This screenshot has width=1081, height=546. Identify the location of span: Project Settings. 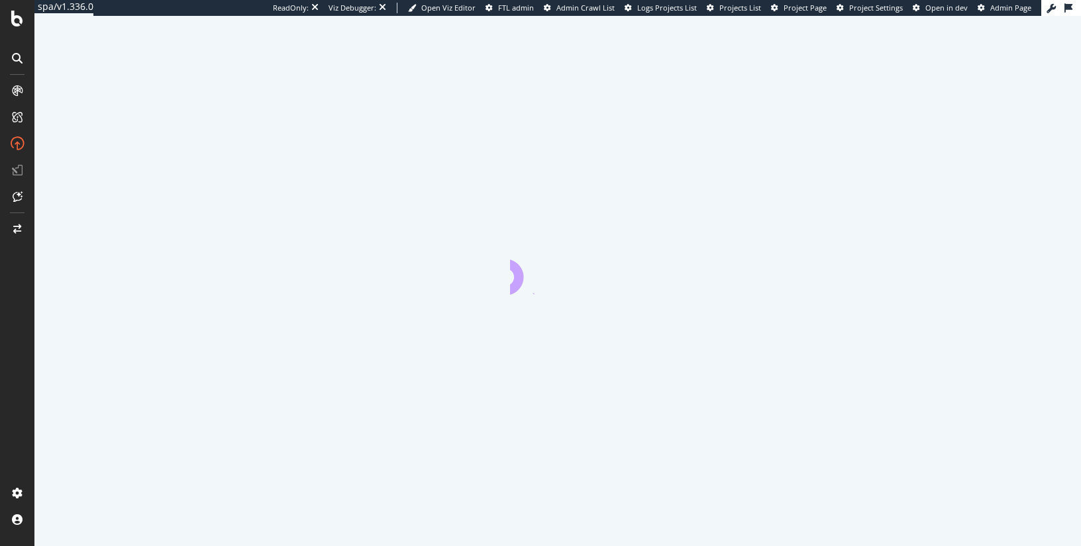
(875, 7).